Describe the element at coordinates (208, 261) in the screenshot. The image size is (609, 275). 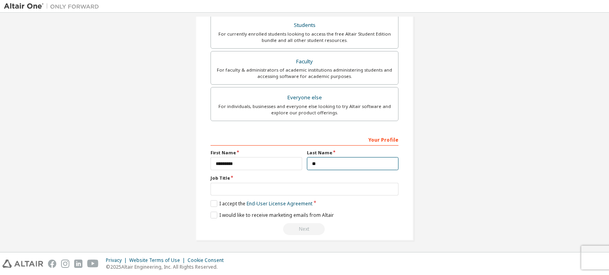
I see `div: Cookie Consent` at that location.